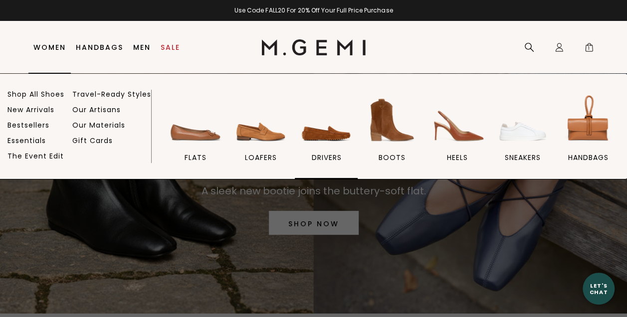 The width and height of the screenshot is (627, 317). I want to click on span: flats, so click(196, 158).